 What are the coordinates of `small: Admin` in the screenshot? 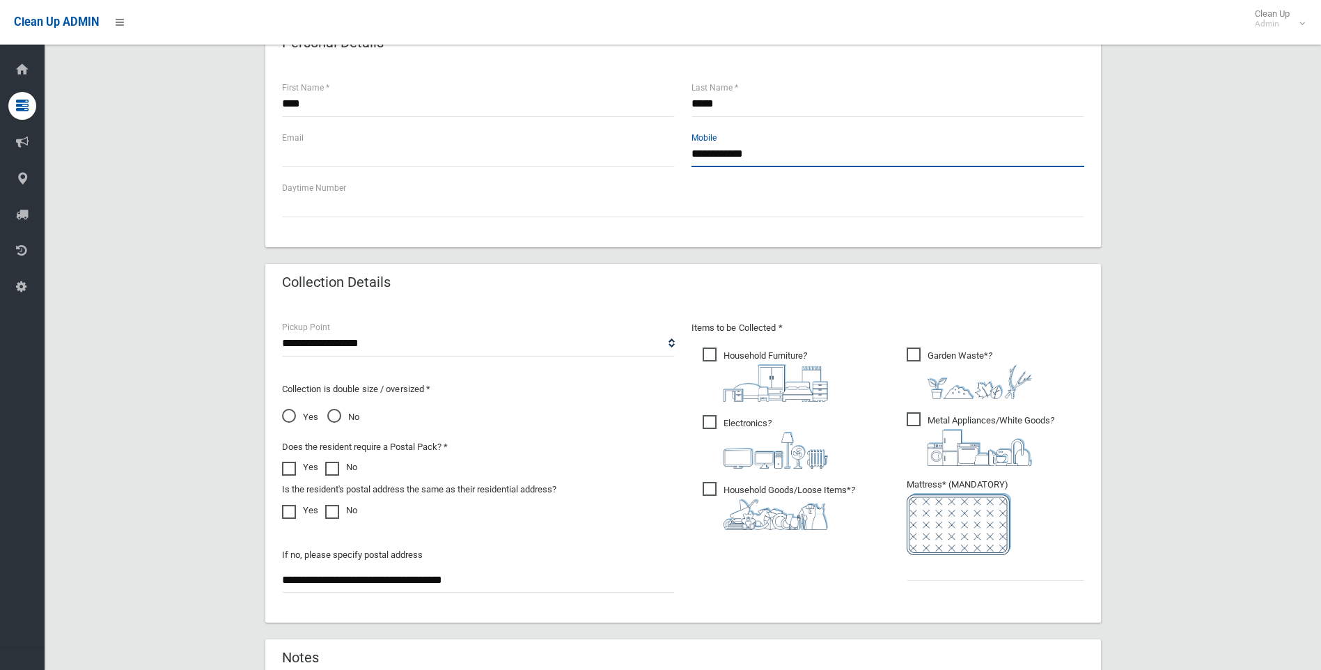 It's located at (1272, 24).